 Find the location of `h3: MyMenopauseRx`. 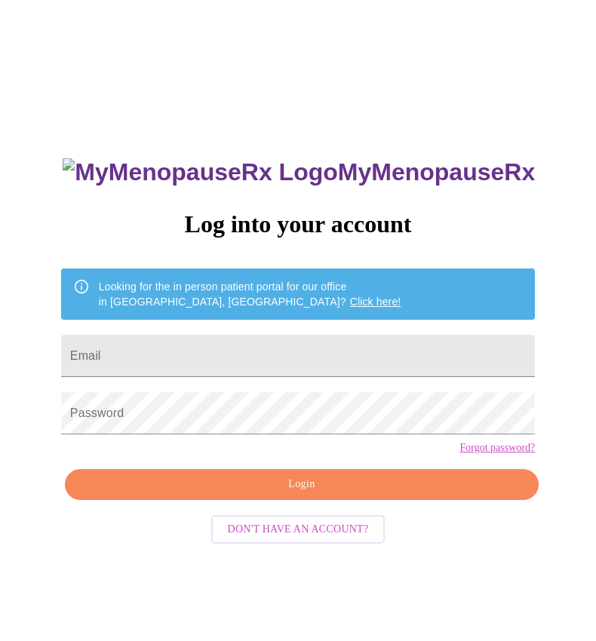

h3: MyMenopauseRx is located at coordinates (299, 172).